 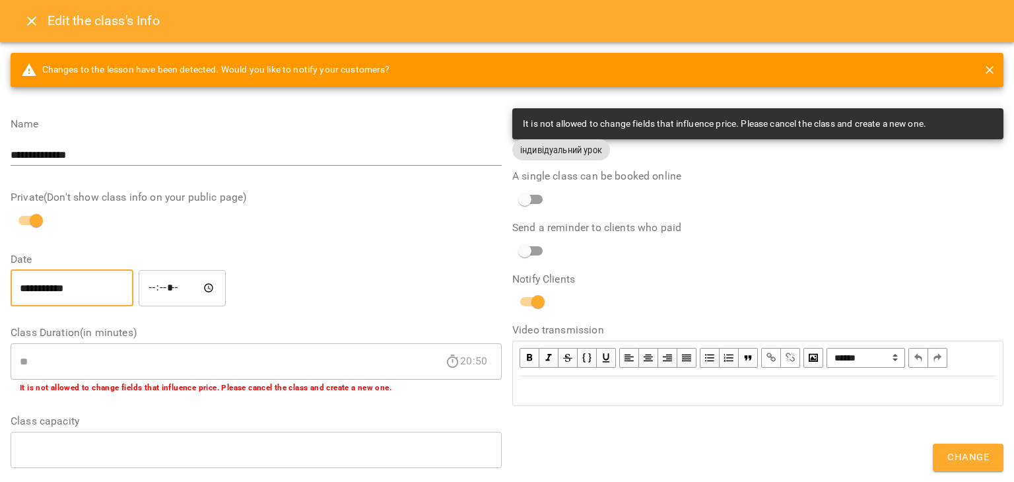 I want to click on label: Class Duration(in minutes), so click(x=256, y=333).